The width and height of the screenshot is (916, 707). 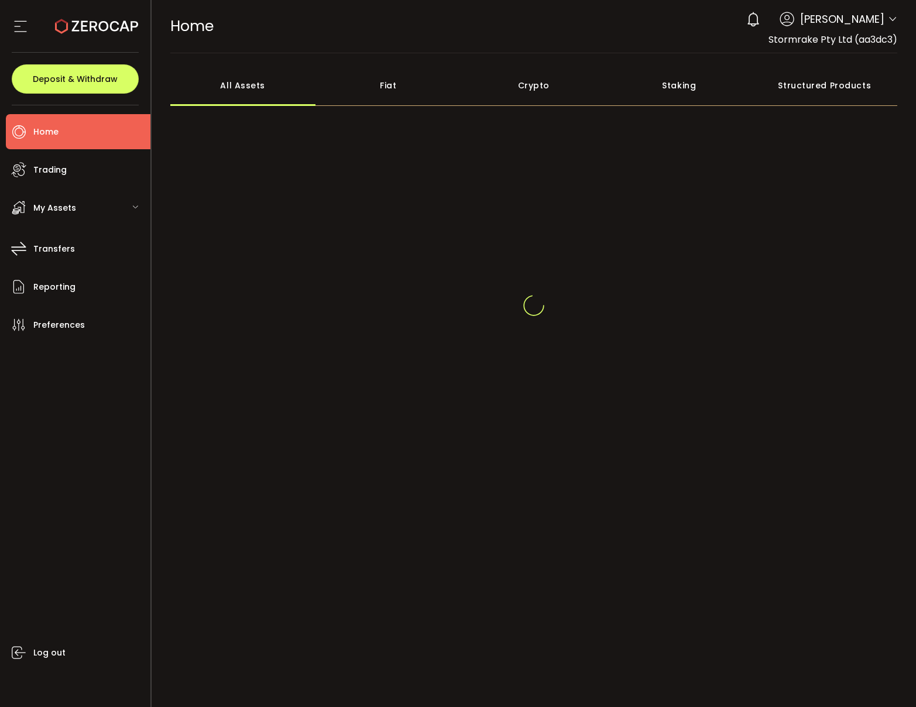 I want to click on span: Deposit & Withdraw, so click(x=75, y=79).